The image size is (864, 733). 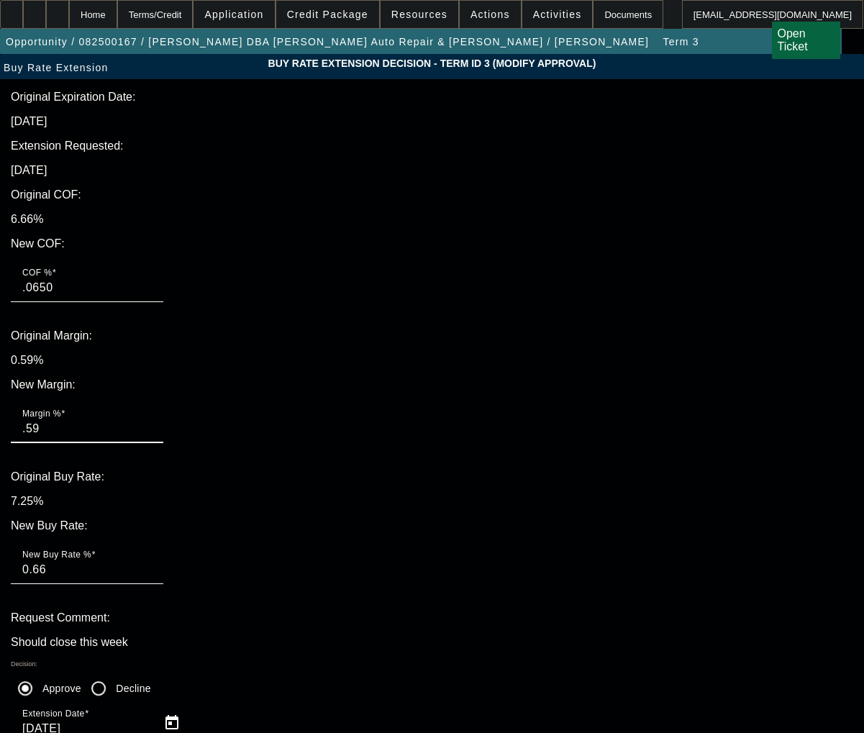 What do you see at coordinates (53, 714) in the screenshot?
I see `mat-label: Extension Date` at bounding box center [53, 714].